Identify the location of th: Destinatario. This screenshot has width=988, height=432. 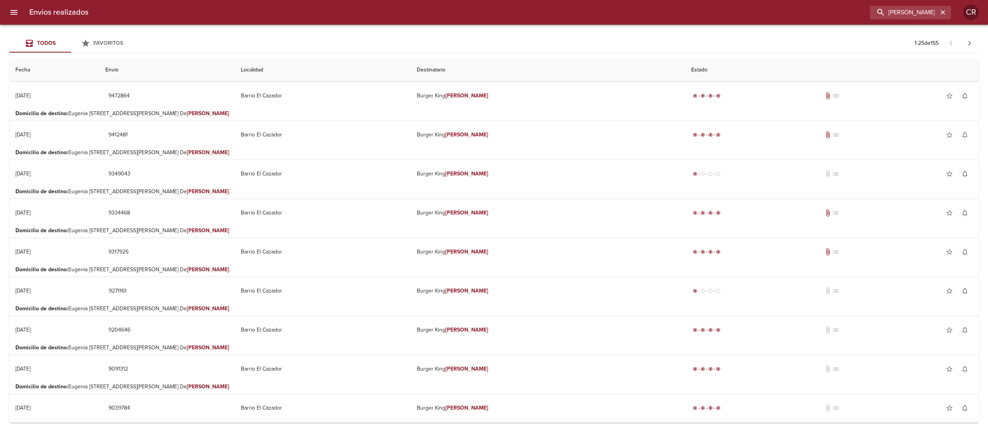
(548, 70).